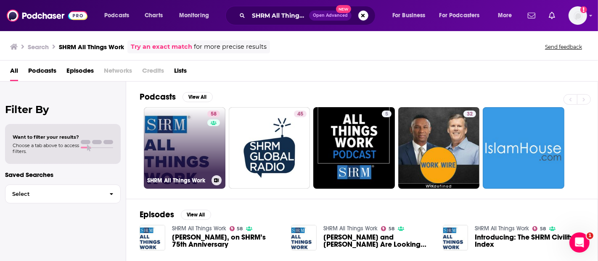 The image size is (598, 261). I want to click on button: Select, so click(63, 194).